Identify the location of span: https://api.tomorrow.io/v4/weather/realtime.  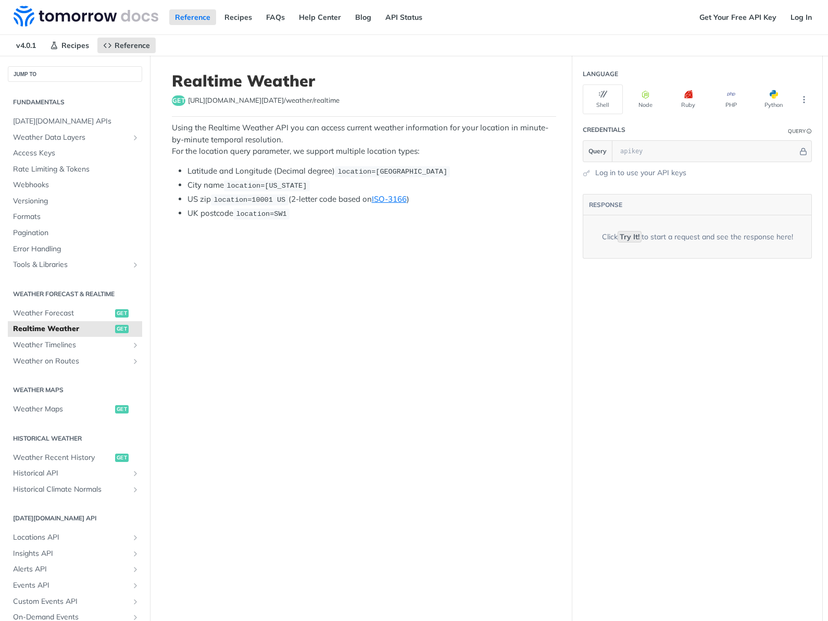
(264, 101).